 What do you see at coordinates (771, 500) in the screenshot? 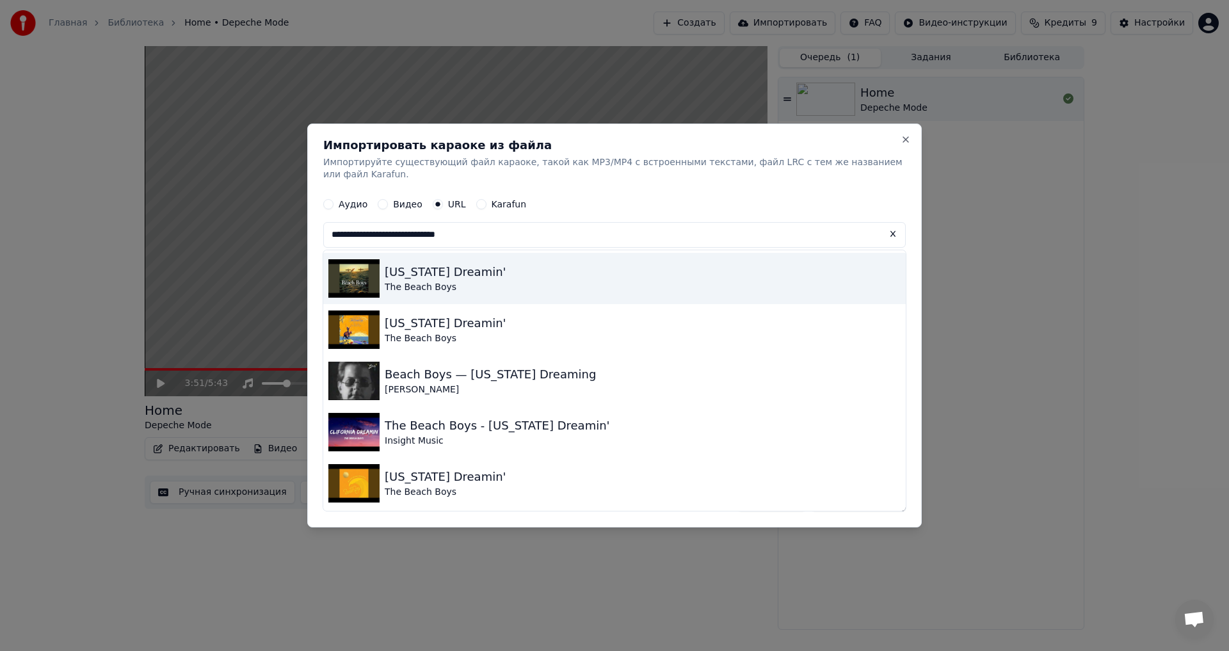
I see `button: Отменить` at bounding box center [771, 500].